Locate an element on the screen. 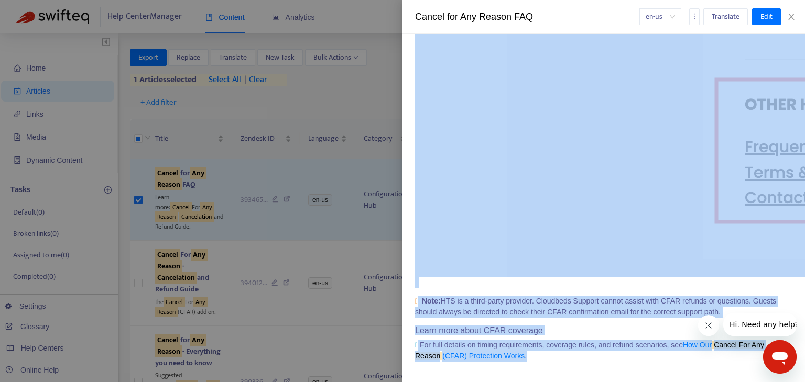 The image size is (805, 382). button: more is located at coordinates (694, 17).